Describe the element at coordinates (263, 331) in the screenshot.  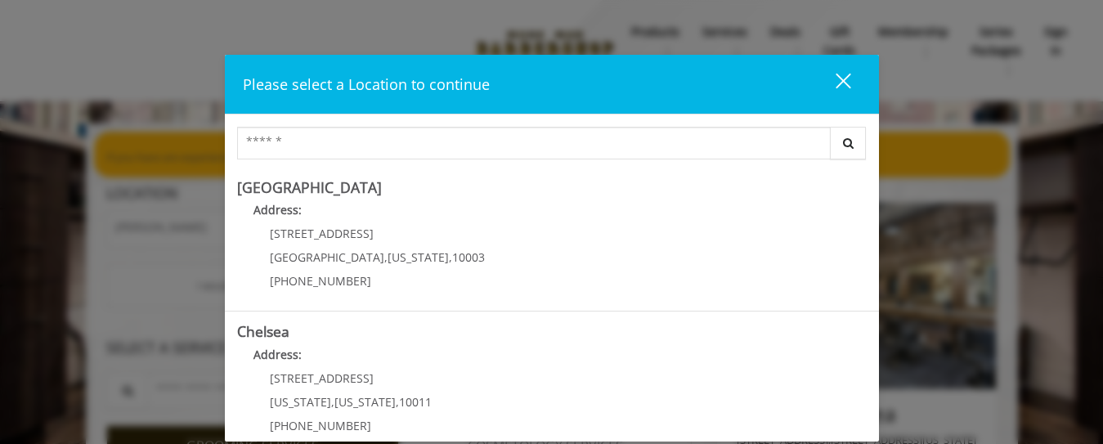
I see `b: Chelsea` at that location.